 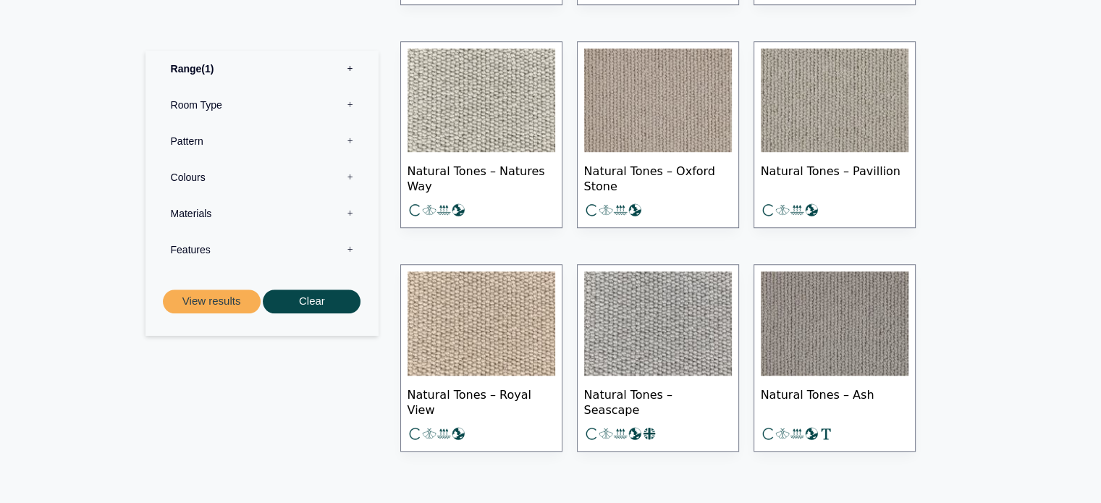 I want to click on img: Natural Tones Seascape, so click(x=658, y=324).